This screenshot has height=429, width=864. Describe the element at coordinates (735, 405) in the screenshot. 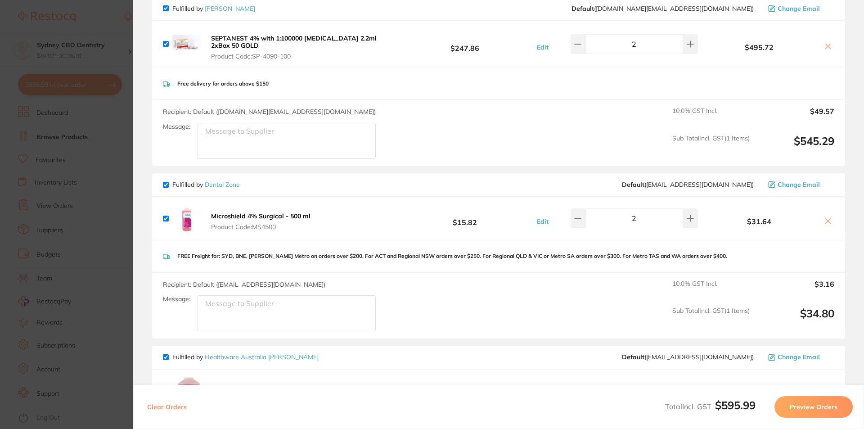

I see `b: $595.99` at that location.